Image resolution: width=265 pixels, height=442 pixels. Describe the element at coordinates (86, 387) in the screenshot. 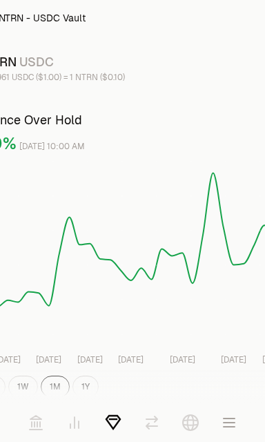

I see `button: 1Y` at that location.